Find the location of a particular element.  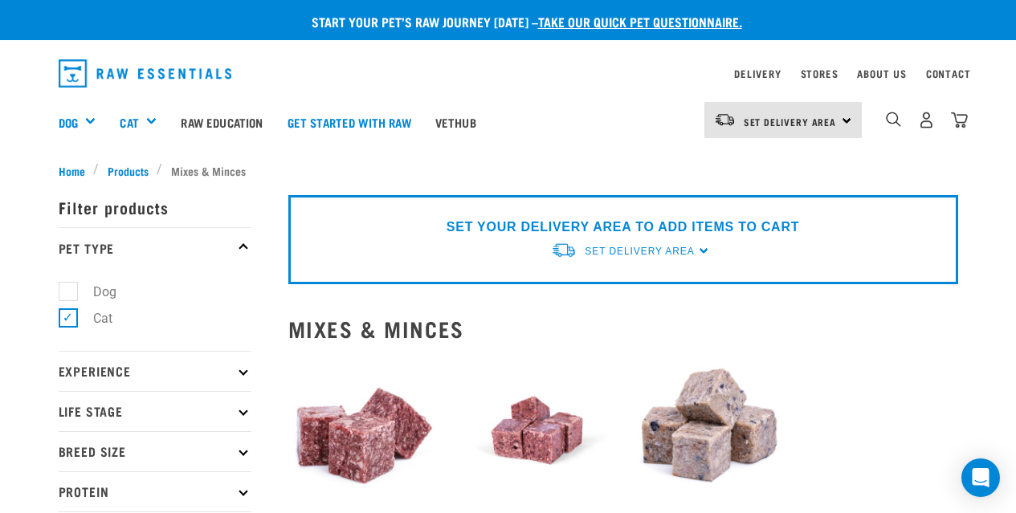

a: About Us is located at coordinates (881, 73).